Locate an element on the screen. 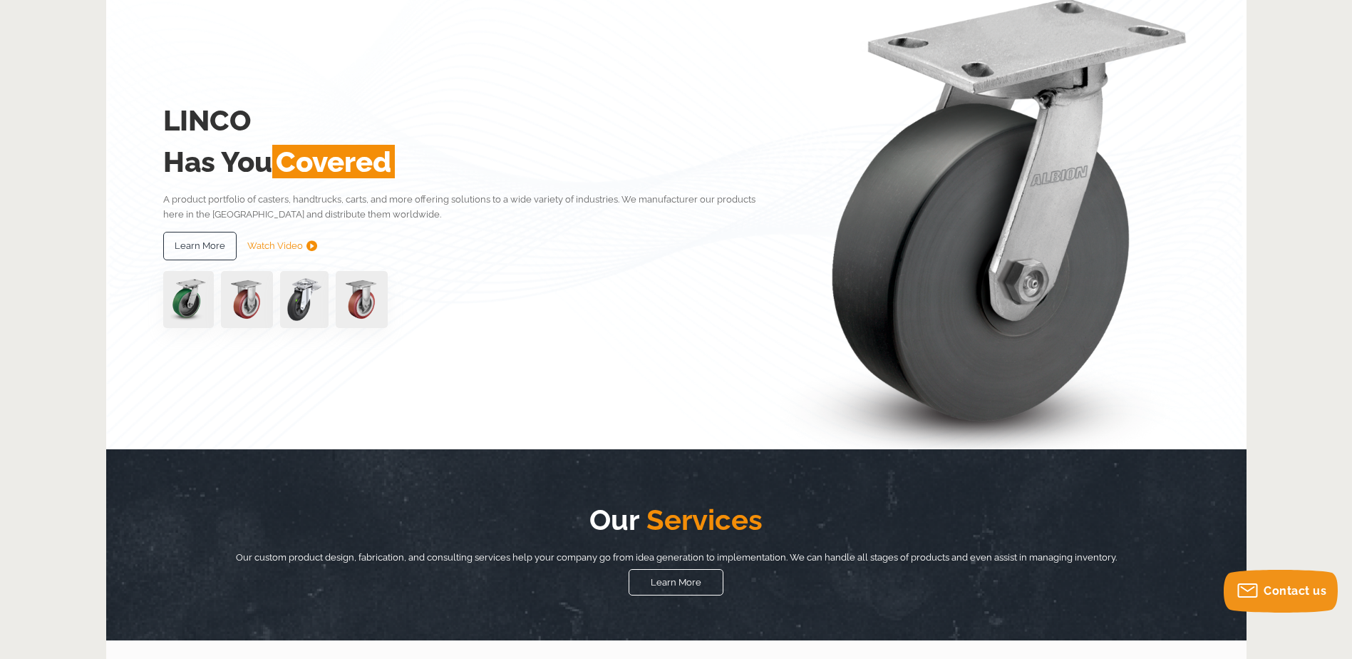 The width and height of the screenshot is (1352, 659). a: Watch Video is located at coordinates (282, 246).